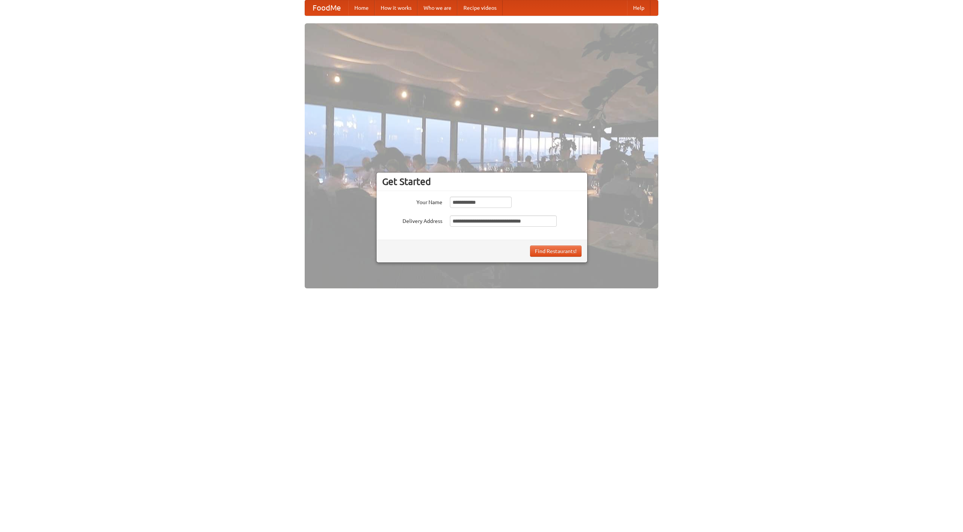 The image size is (963, 532). What do you see at coordinates (361, 8) in the screenshot?
I see `a: Home` at bounding box center [361, 8].